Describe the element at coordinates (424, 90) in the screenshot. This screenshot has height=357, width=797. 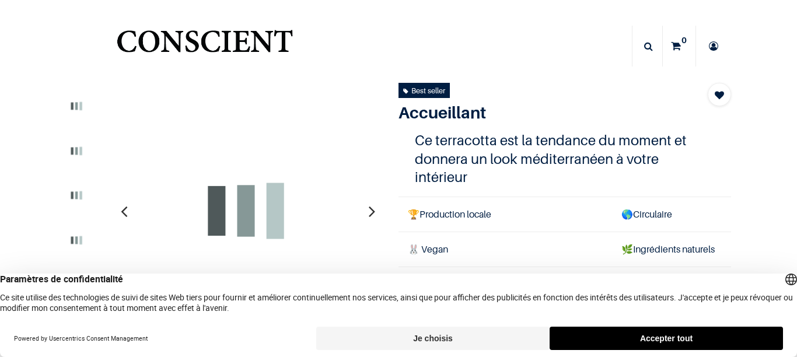
I see `div: Best seller` at that location.